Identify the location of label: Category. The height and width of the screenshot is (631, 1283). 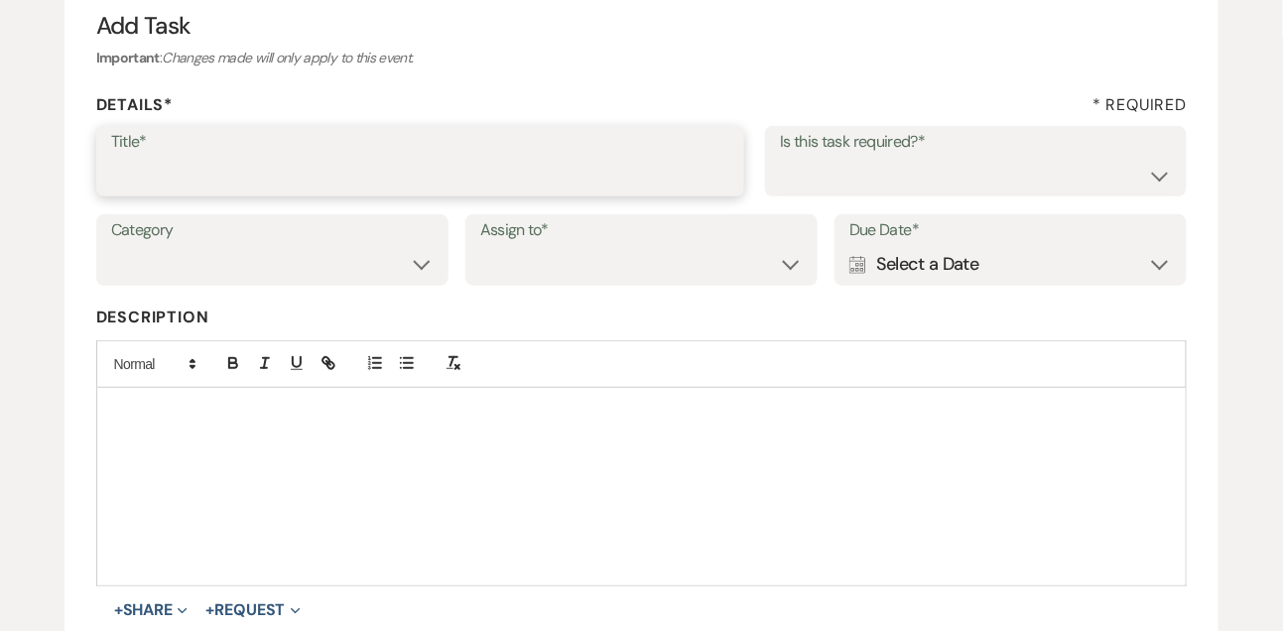
(272, 230).